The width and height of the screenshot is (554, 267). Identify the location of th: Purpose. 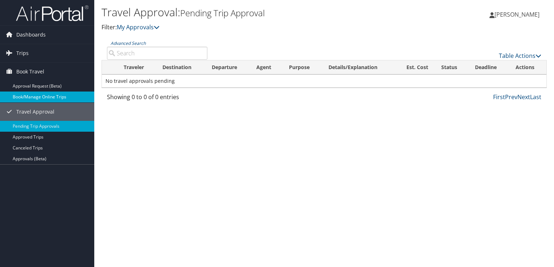
(302, 67).